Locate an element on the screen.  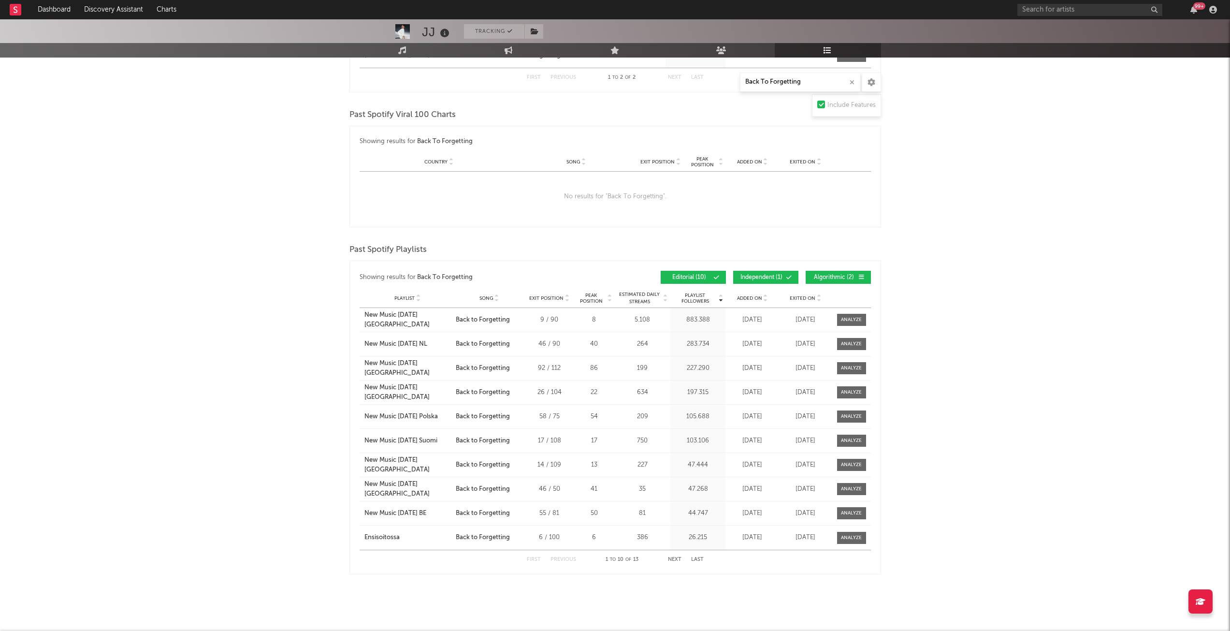
span: Playlist is located at coordinates (405, 298).